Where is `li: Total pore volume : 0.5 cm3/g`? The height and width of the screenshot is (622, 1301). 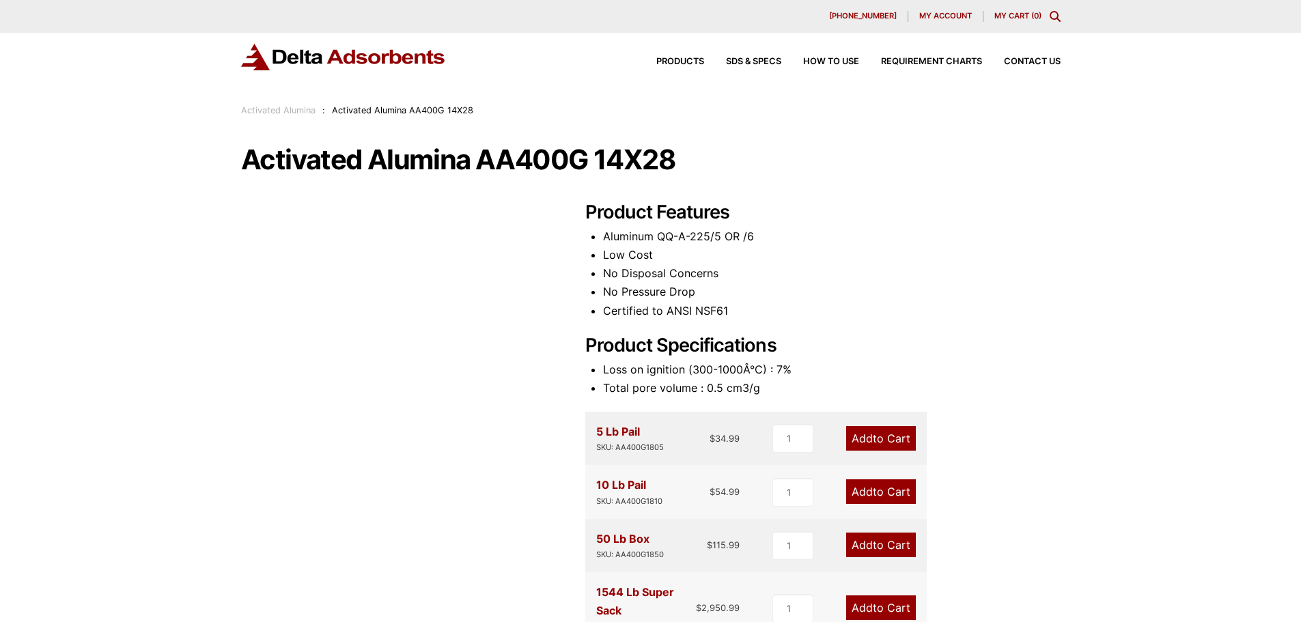 li: Total pore volume : 0.5 cm3/g is located at coordinates (832, 388).